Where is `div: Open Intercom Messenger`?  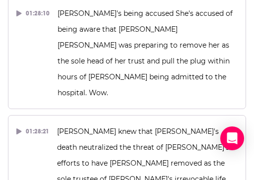
div: Open Intercom Messenger is located at coordinates (232, 138).